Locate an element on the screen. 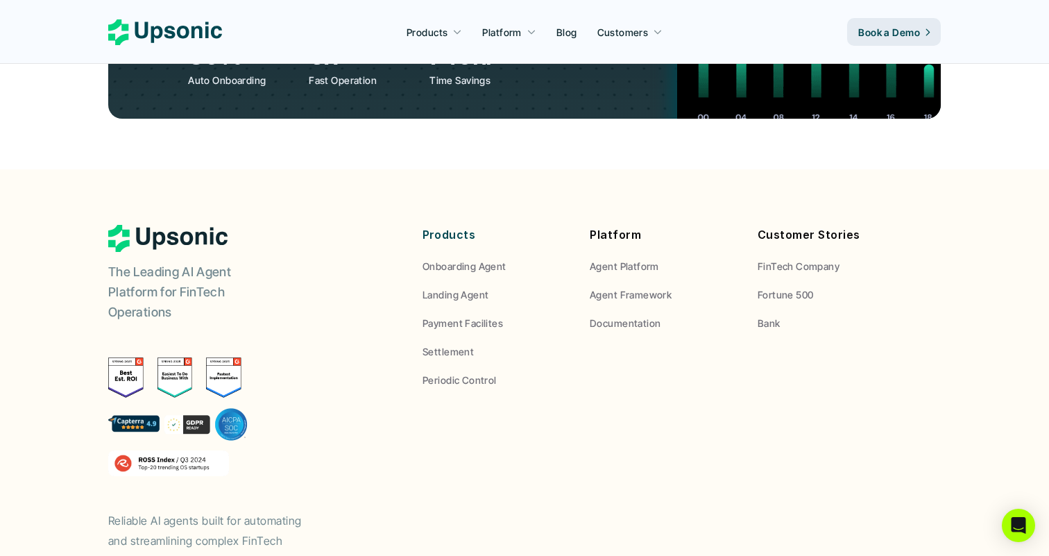 The image size is (1049, 556). a: Documentation is located at coordinates (663, 323).